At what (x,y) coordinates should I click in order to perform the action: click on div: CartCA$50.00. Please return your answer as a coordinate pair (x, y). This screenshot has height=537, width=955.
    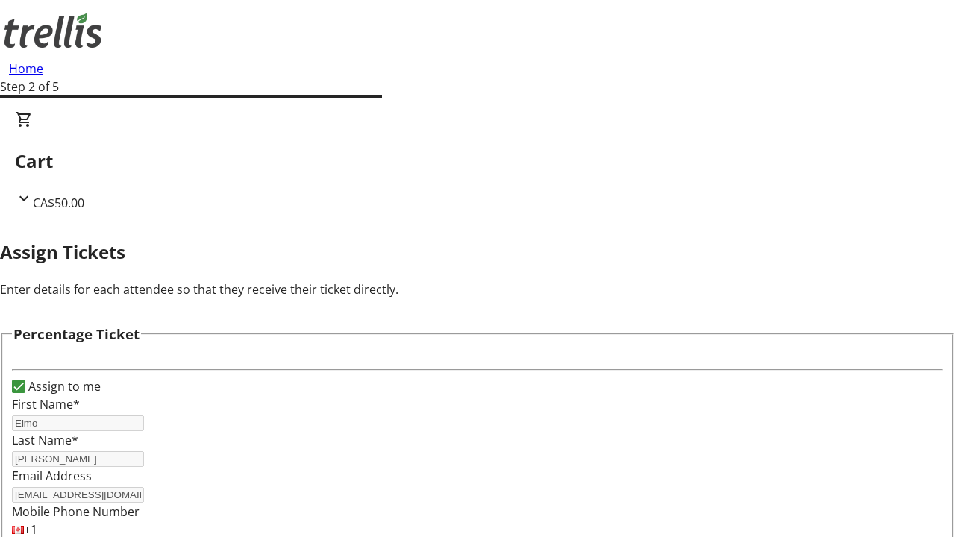
    Looking at the image, I should click on (477, 161).